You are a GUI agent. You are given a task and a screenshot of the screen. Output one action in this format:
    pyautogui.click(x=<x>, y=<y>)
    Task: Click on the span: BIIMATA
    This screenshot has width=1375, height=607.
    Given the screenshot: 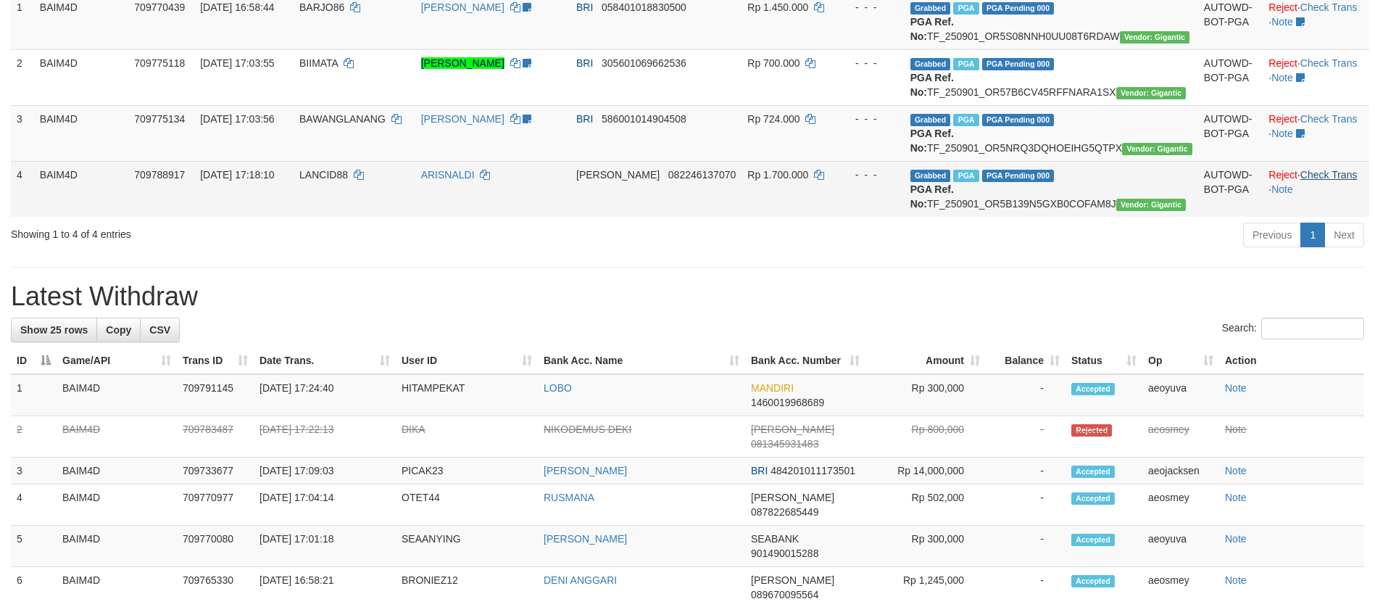 What is the action you would take?
    pyautogui.click(x=318, y=63)
    